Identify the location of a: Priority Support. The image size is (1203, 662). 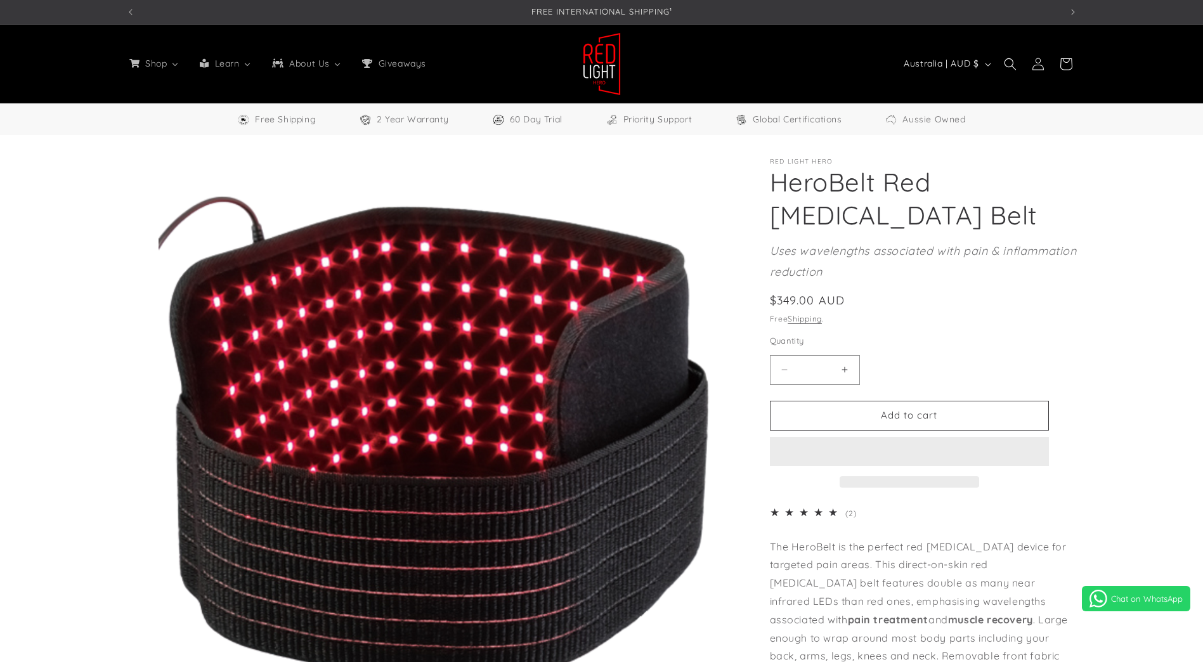
(649, 119).